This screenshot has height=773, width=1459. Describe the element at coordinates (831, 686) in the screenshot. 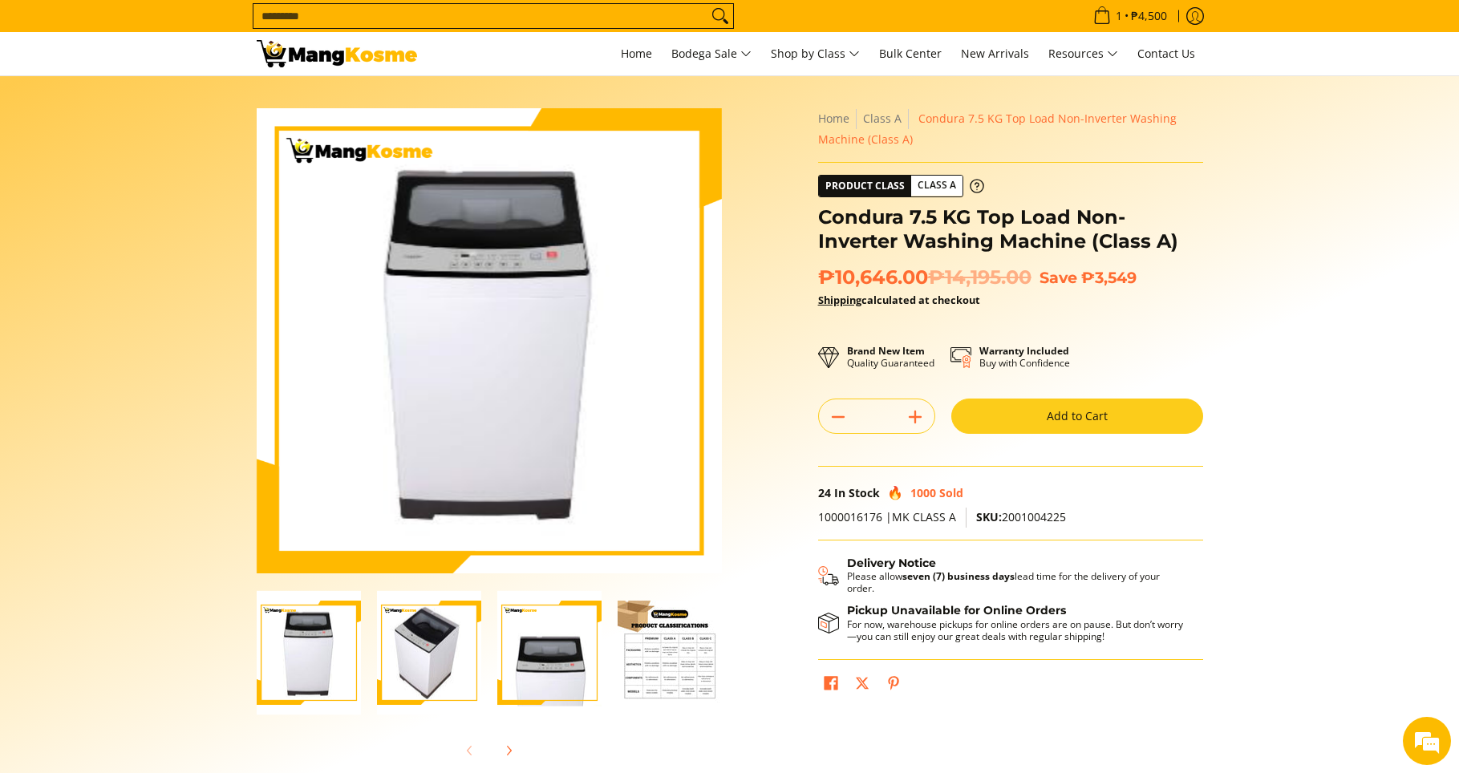

I see `a: Share on Facebook` at that location.